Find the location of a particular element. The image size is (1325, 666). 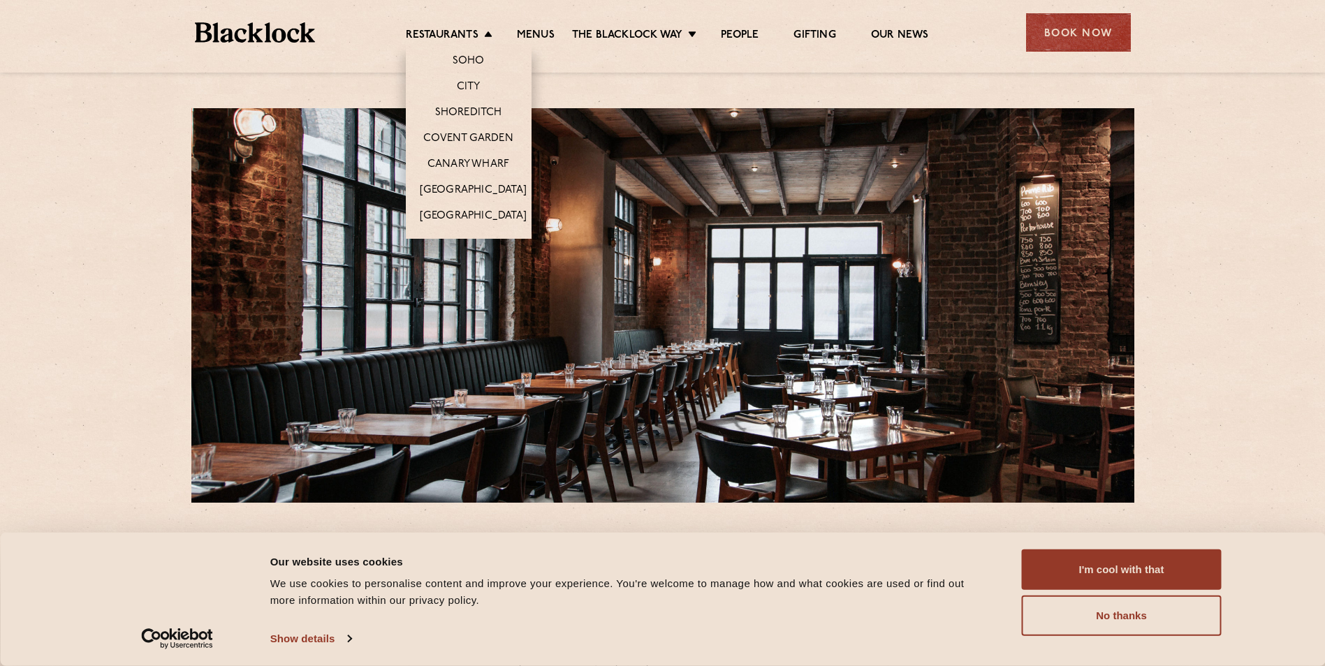

div: We use cookies to personalise content and improve your experience. You're welcome to manage how a... is located at coordinates (630, 592).